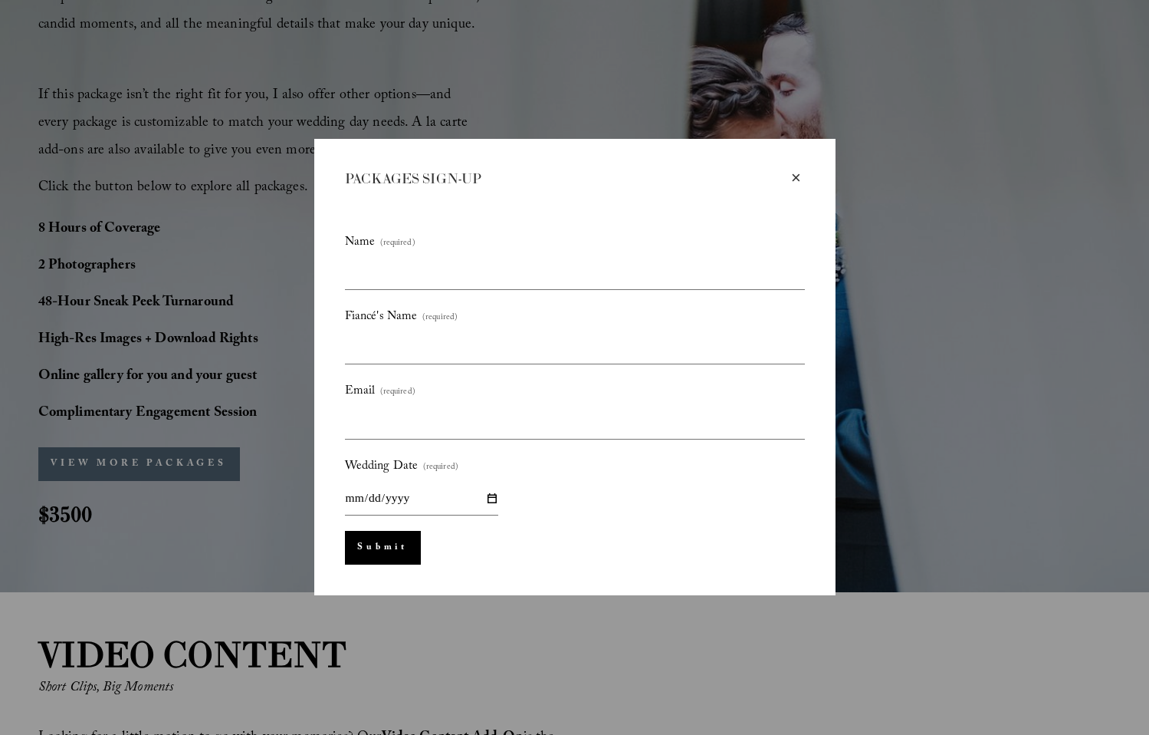  Describe the element at coordinates (567, 179) in the screenshot. I see `div: PACKAGES SIGN-UP` at that location.